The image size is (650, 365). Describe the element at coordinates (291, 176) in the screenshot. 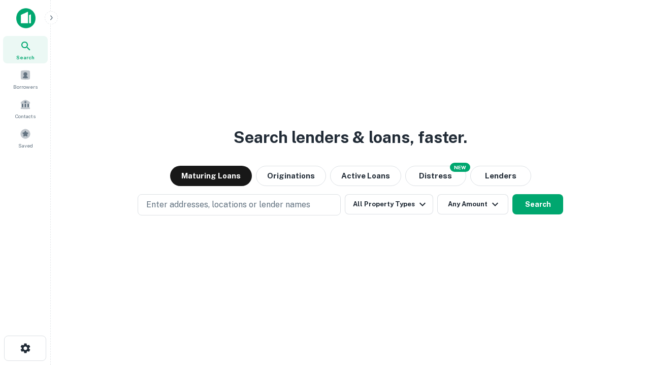

I see `button: Originations` at that location.